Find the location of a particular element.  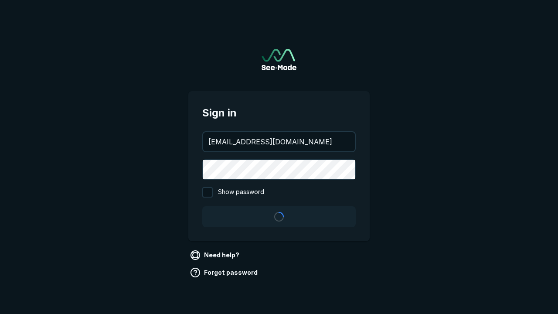

a: Need help? is located at coordinates (216, 255).